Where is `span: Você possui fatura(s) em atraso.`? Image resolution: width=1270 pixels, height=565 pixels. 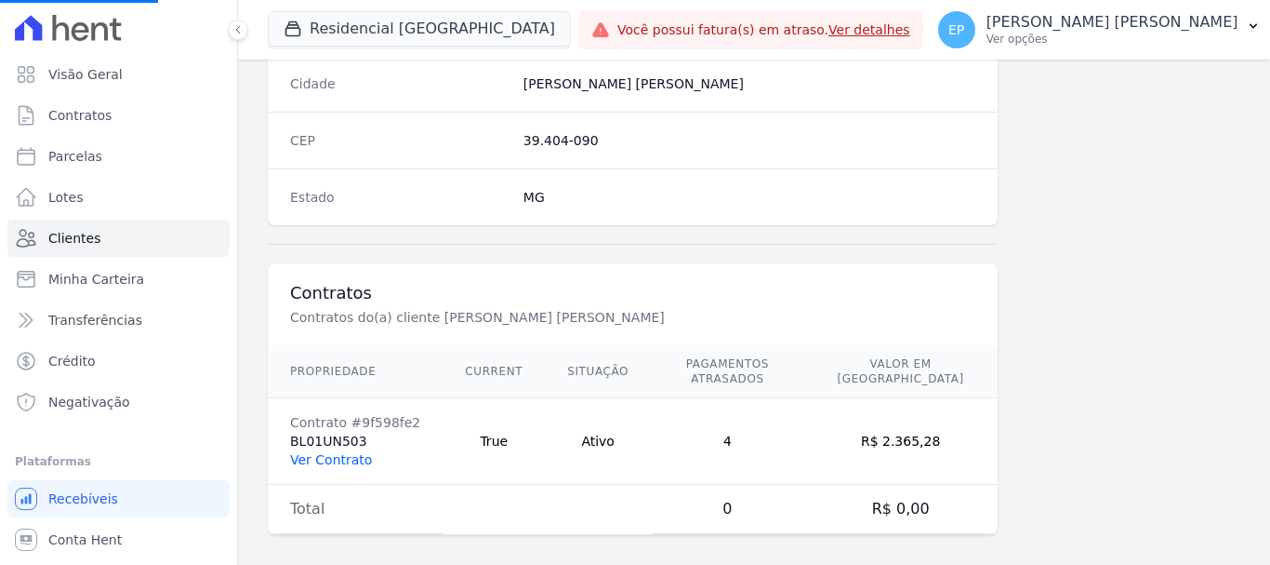 span: Você possui fatura(s) em atraso. is located at coordinates (764, 30).